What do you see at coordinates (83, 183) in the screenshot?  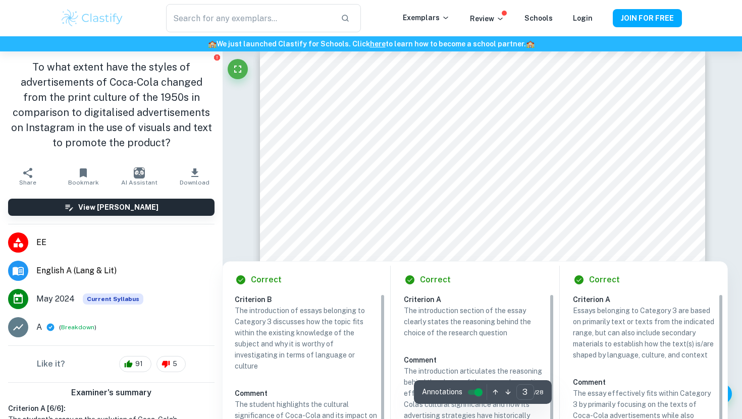 I see `span: Bookmark` at bounding box center [83, 183].